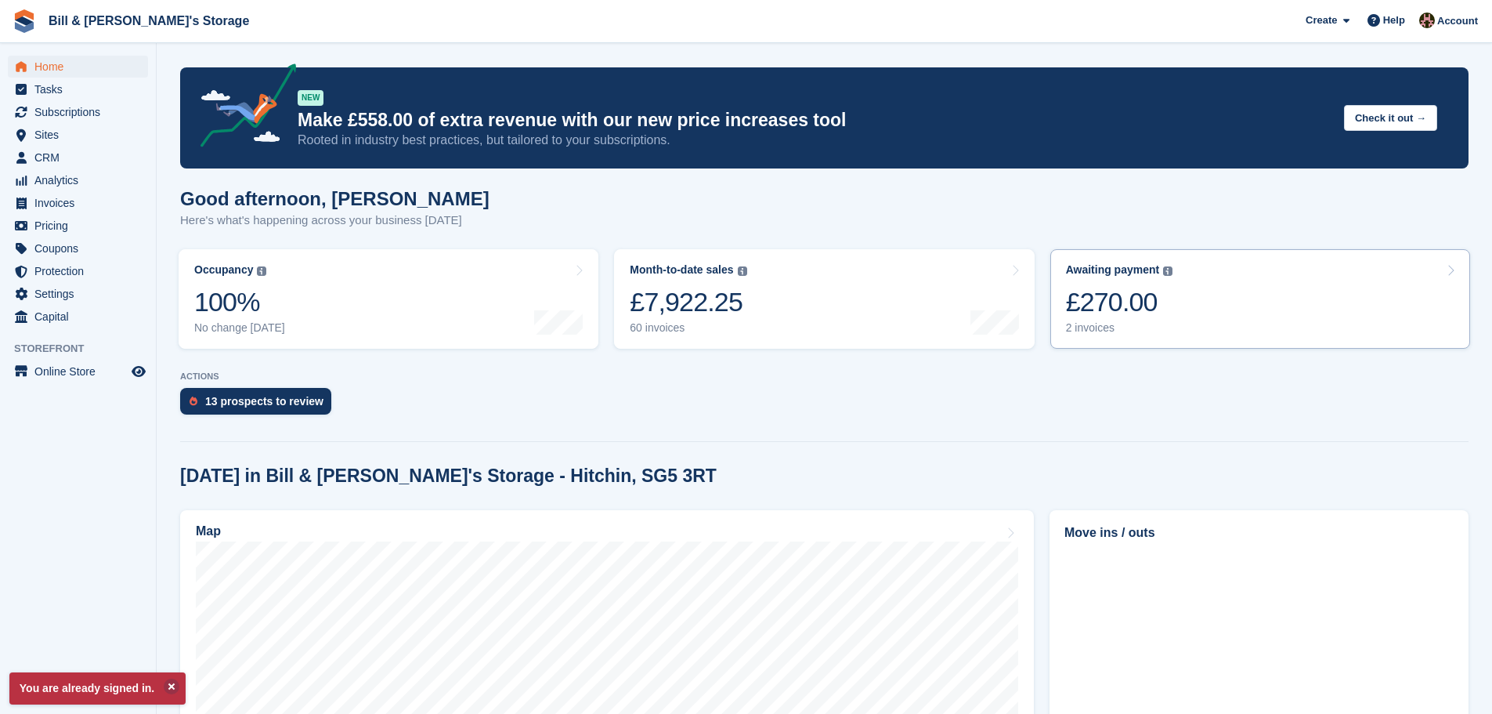  I want to click on span: Coupons, so click(81, 248).